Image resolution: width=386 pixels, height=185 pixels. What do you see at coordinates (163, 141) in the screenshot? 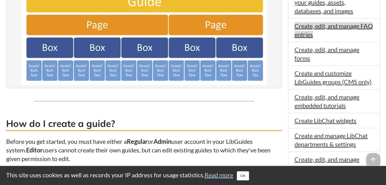
I see `strong: Admin` at bounding box center [163, 141].